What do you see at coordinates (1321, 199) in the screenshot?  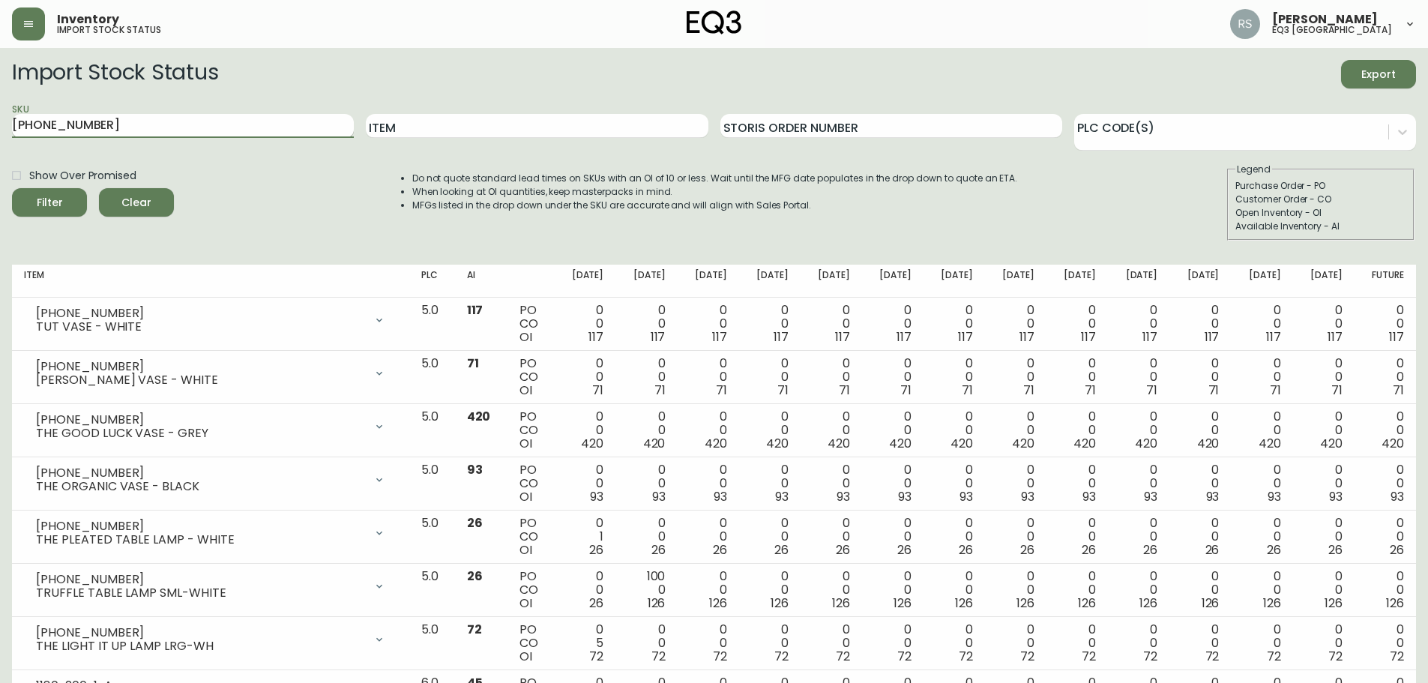 I see `div: Customer Order - CO` at bounding box center [1321, 199].